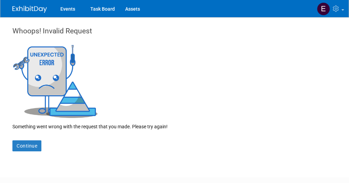  Describe the element at coordinates (174, 34) in the screenshot. I see `div: Whoops! Invalid Request` at that location.